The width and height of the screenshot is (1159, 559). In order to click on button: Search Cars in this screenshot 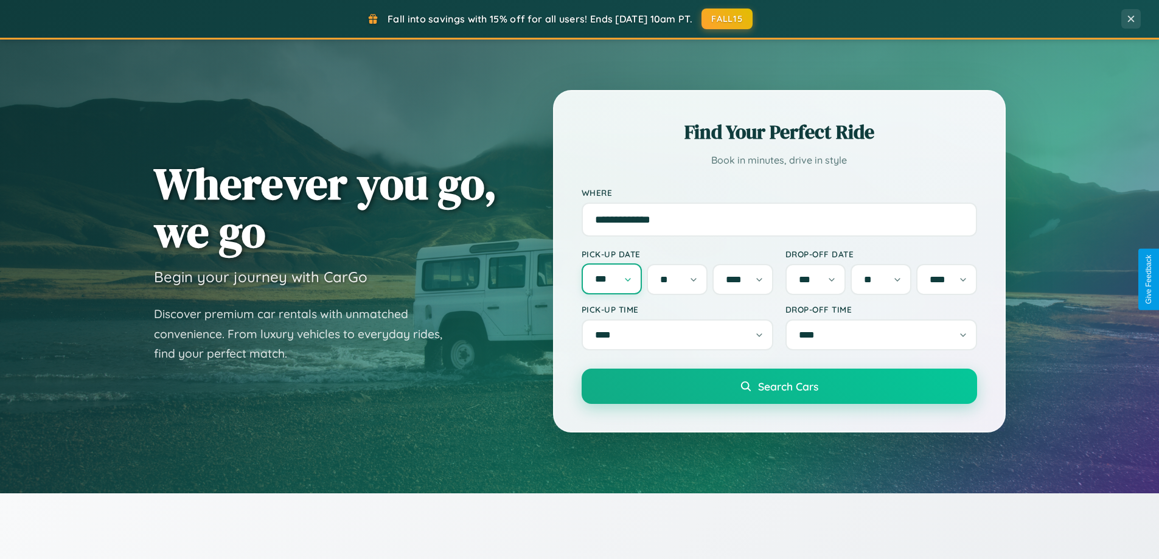, I will do `click(779, 386)`.